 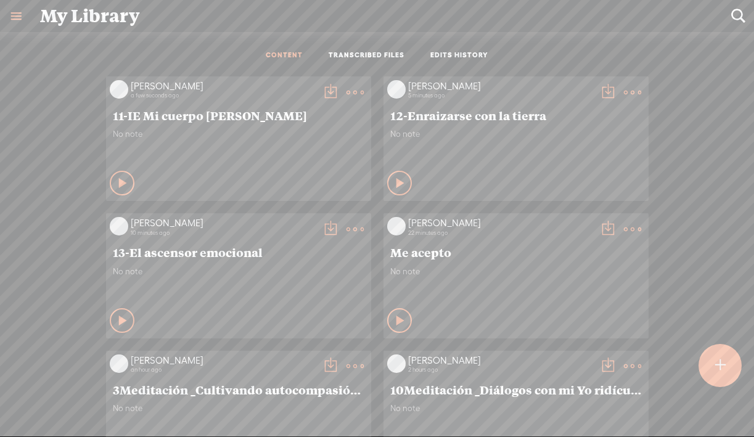 What do you see at coordinates (516, 115) in the screenshot?
I see `span: 12-Enraizarse con la tierra` at bounding box center [516, 115].